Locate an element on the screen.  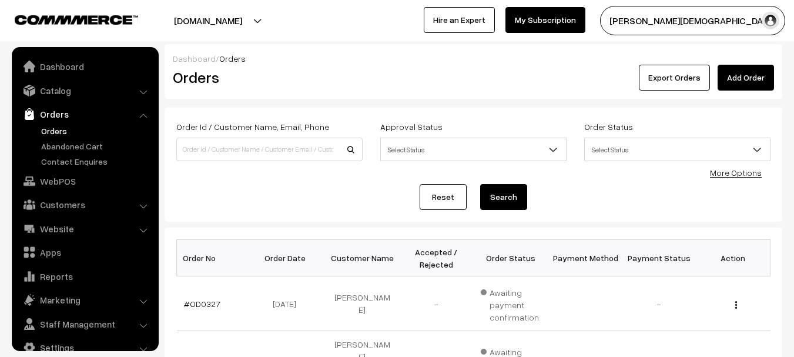
a: Customers is located at coordinates (85, 205).